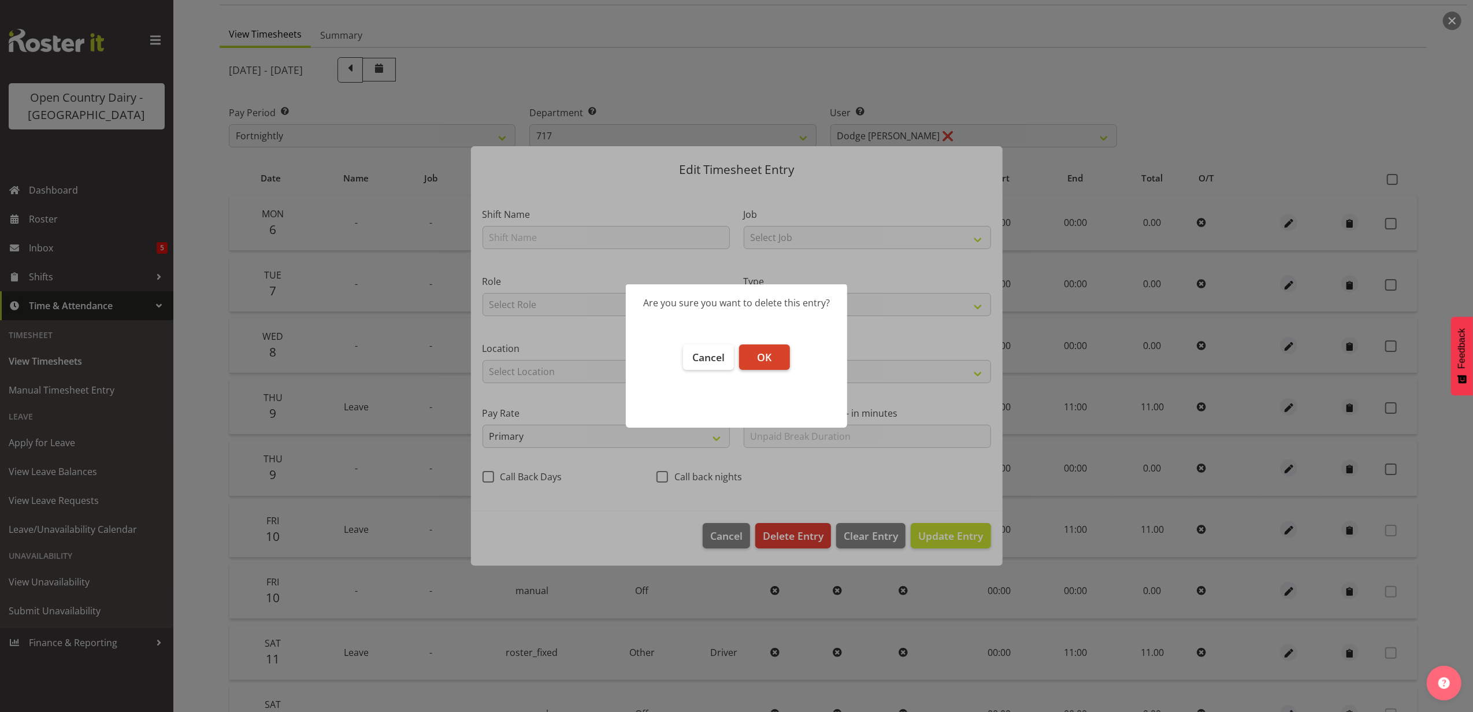  I want to click on button: OK, so click(764, 357).